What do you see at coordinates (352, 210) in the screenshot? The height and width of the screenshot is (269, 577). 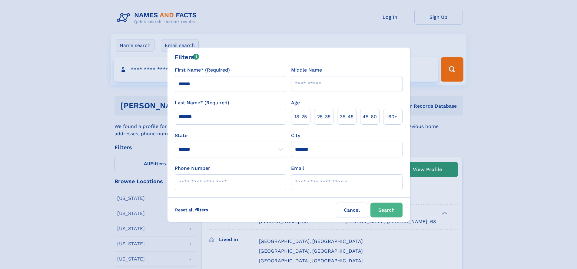 I see `label: Cancel` at bounding box center [352, 210].